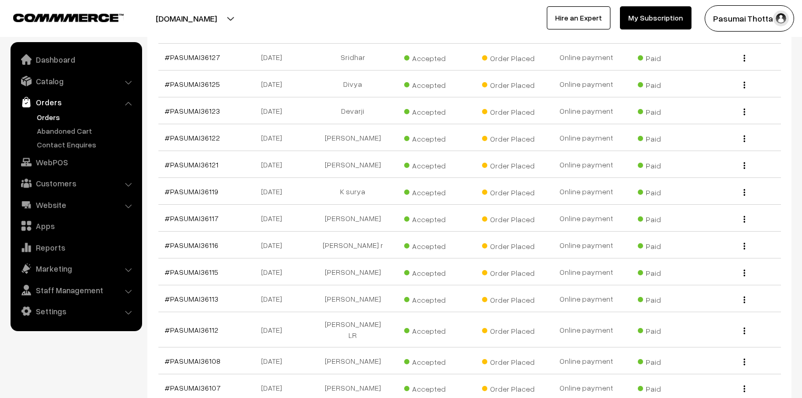 The image size is (802, 398). Describe the element at coordinates (192, 137) in the screenshot. I see `a: #PASUMAI36122` at that location.